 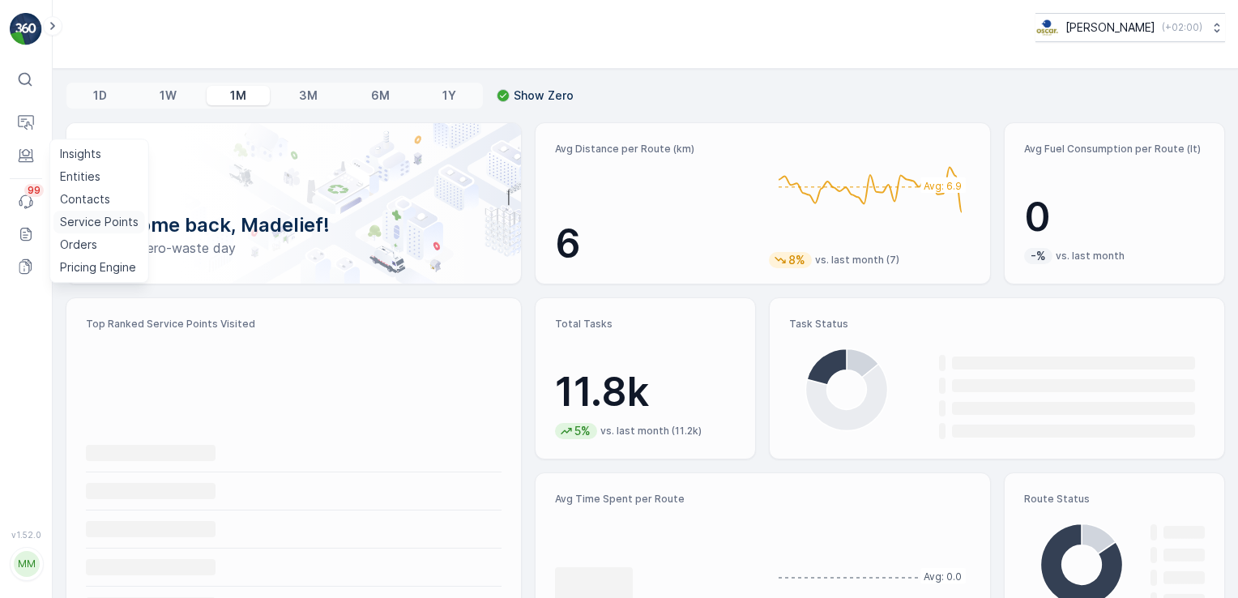 I want to click on p: 1W, so click(x=168, y=96).